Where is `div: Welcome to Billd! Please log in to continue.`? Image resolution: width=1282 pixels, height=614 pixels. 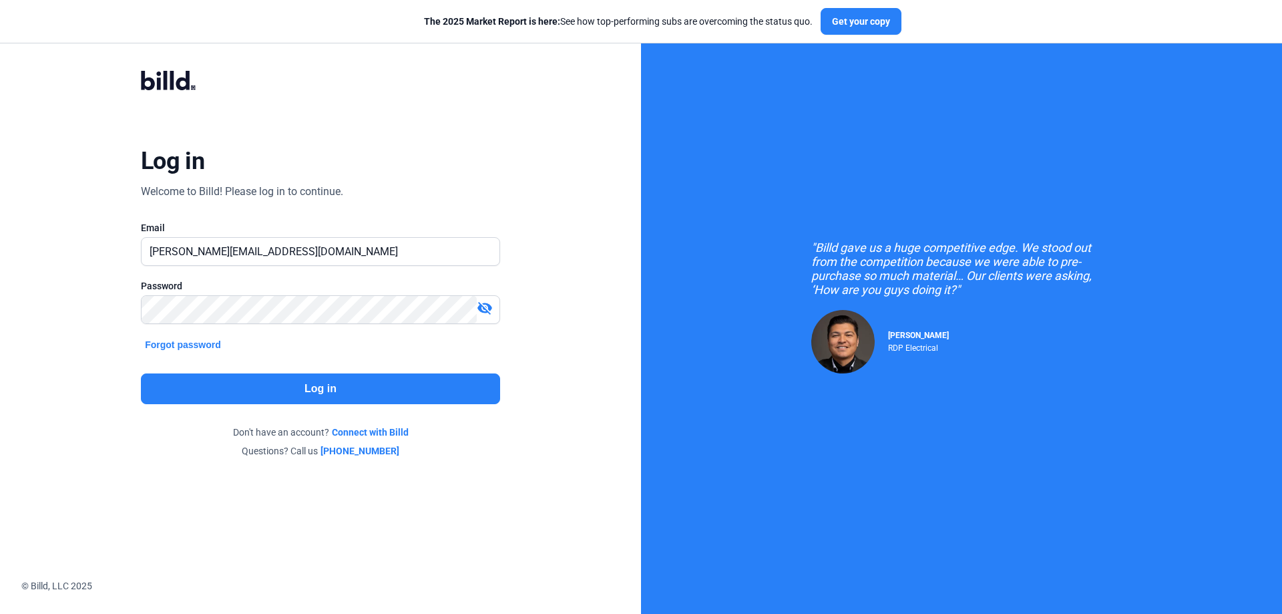 div: Welcome to Billd! Please log in to continue. is located at coordinates (242, 192).